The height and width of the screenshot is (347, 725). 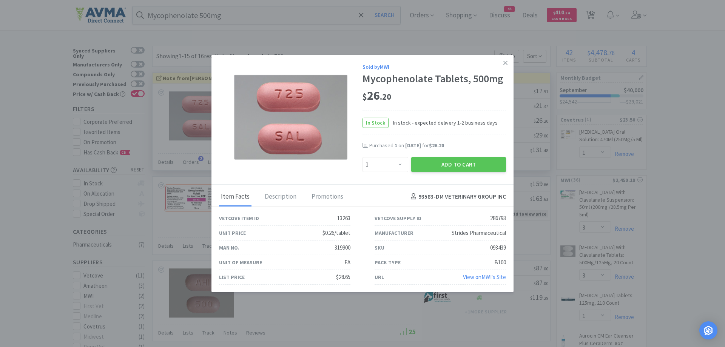 What do you see at coordinates (437, 145) in the screenshot?
I see `span: $26.20` at bounding box center [437, 145].